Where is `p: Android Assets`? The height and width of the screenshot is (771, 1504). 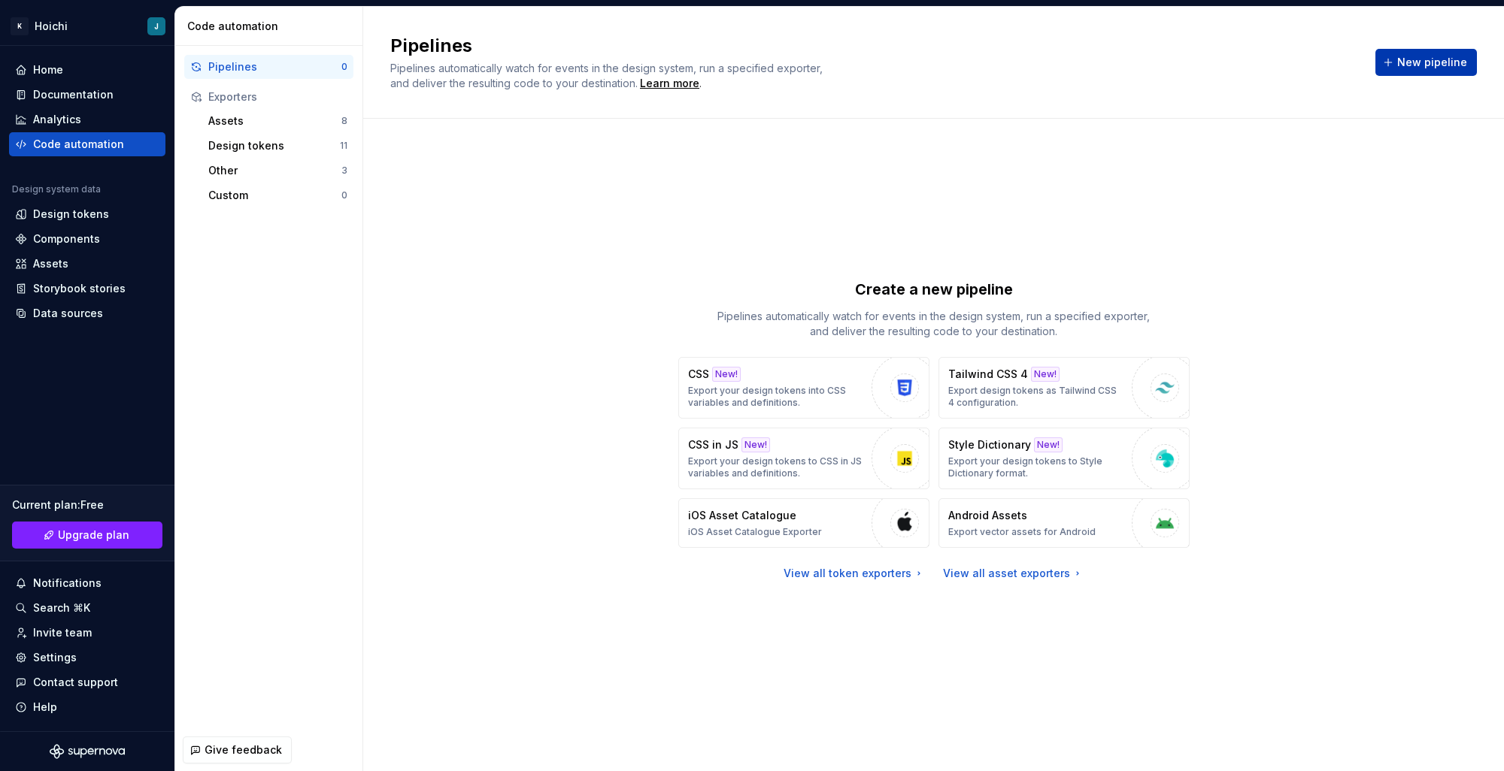
p: Android Assets is located at coordinates (987, 516).